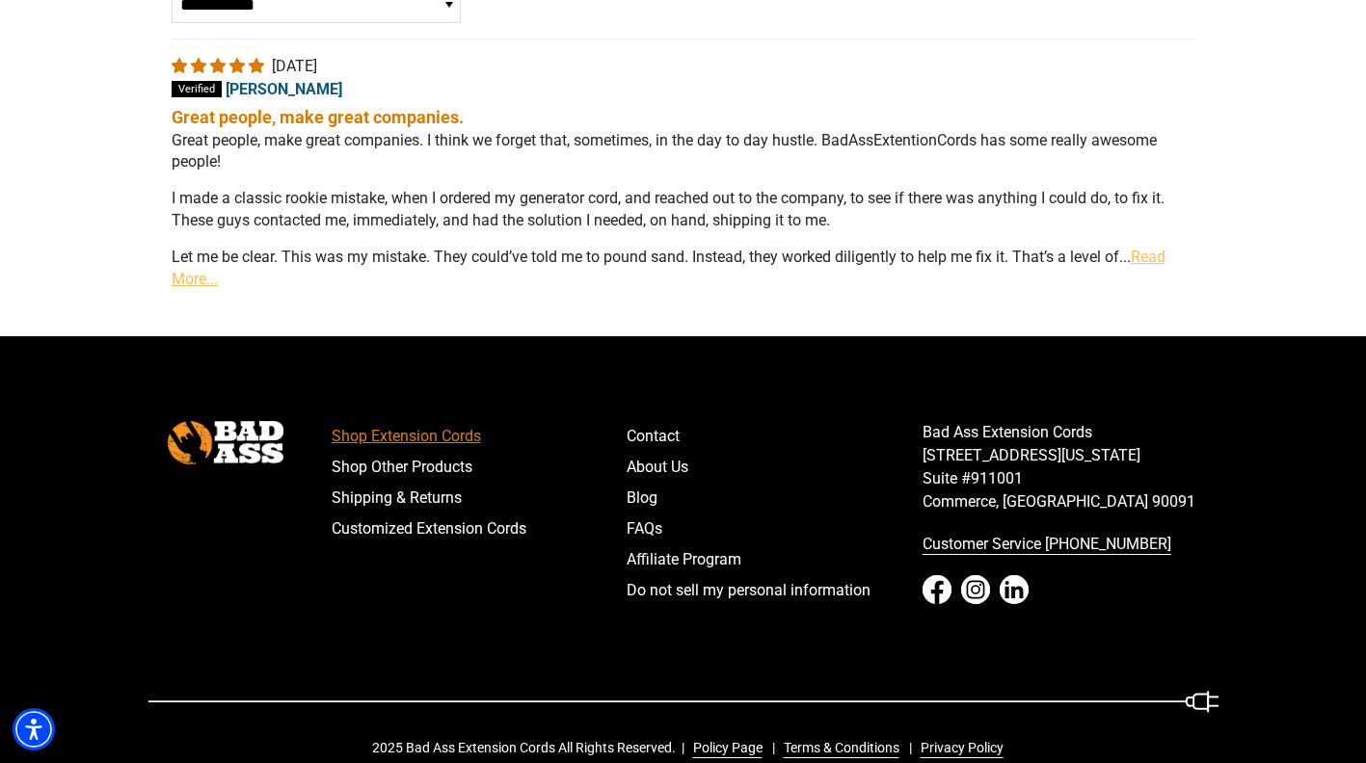 The height and width of the screenshot is (763, 1366). Describe the element at coordinates (774, 591) in the screenshot. I see `a: Do not sell my personal information` at that location.